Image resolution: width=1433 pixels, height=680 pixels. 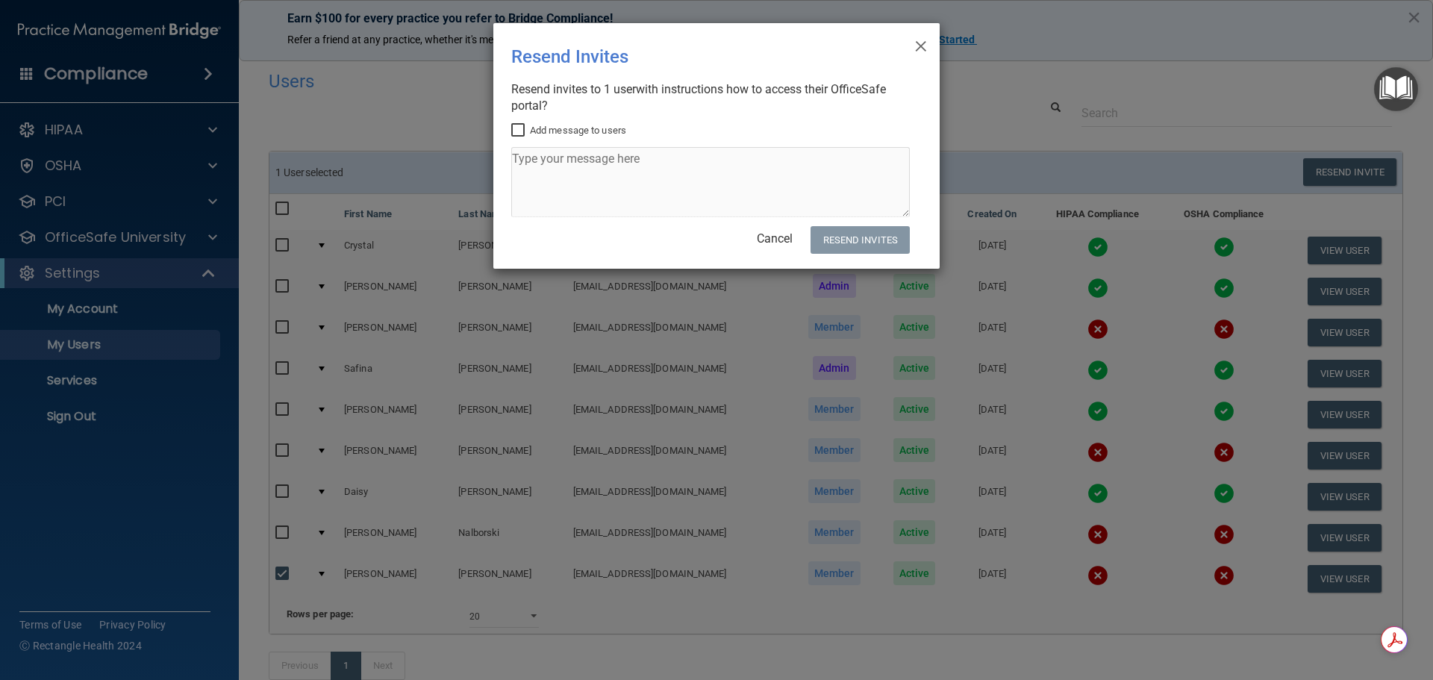 I want to click on label: Add message to users, so click(x=569, y=131).